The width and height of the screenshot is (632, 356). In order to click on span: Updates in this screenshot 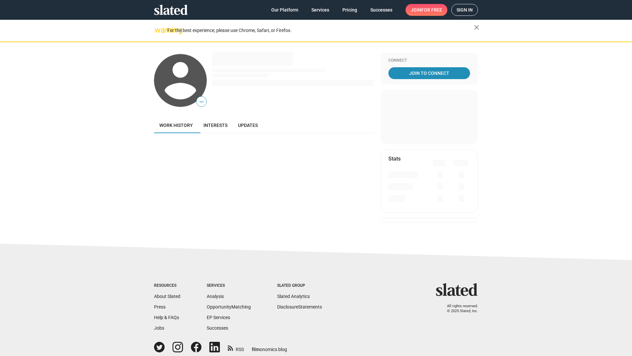, I will do `click(248, 125)`.